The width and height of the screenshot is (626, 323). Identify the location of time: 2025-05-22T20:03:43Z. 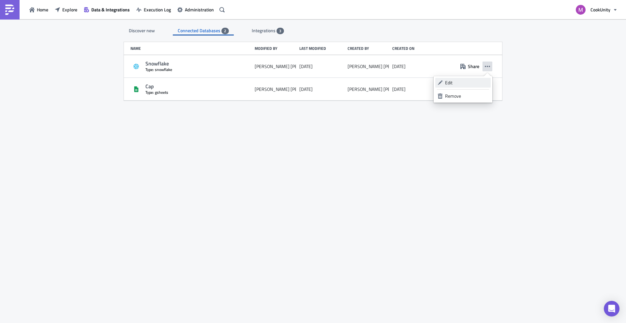
(306, 89).